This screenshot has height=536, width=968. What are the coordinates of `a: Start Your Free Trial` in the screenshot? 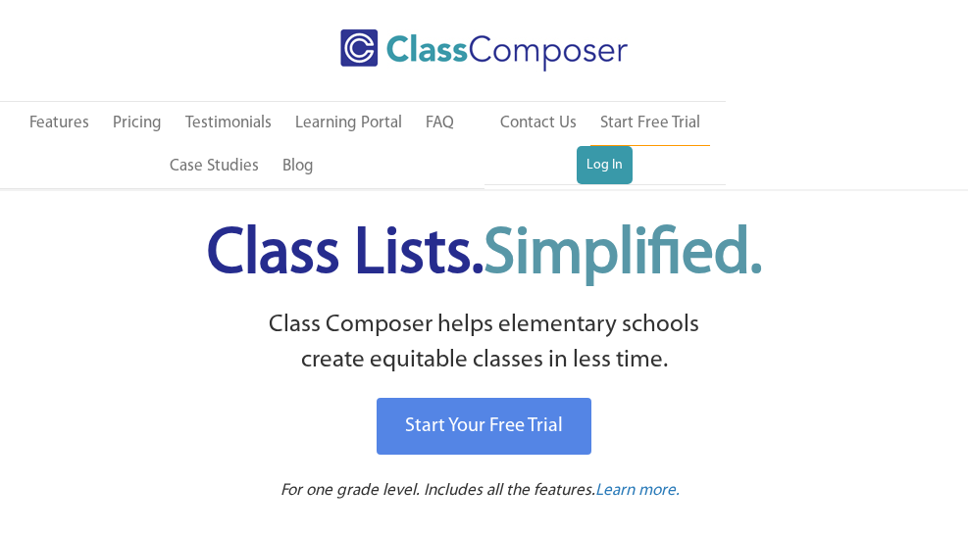 It's located at (483, 427).